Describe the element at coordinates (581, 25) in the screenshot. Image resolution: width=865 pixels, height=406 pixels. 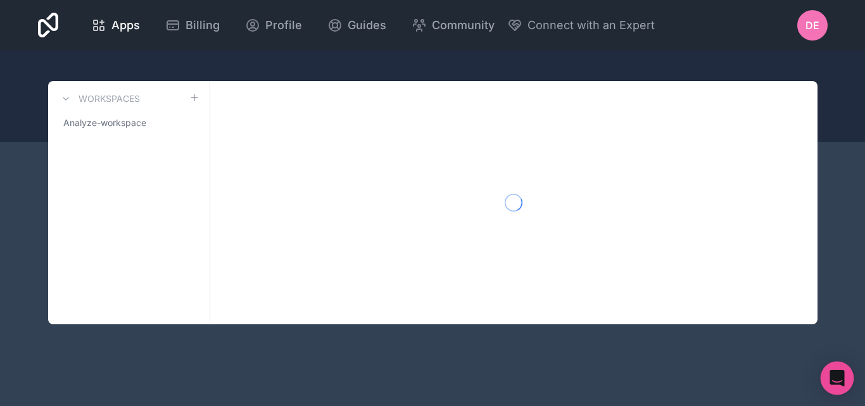
I see `button: Connect with an Expert` at that location.